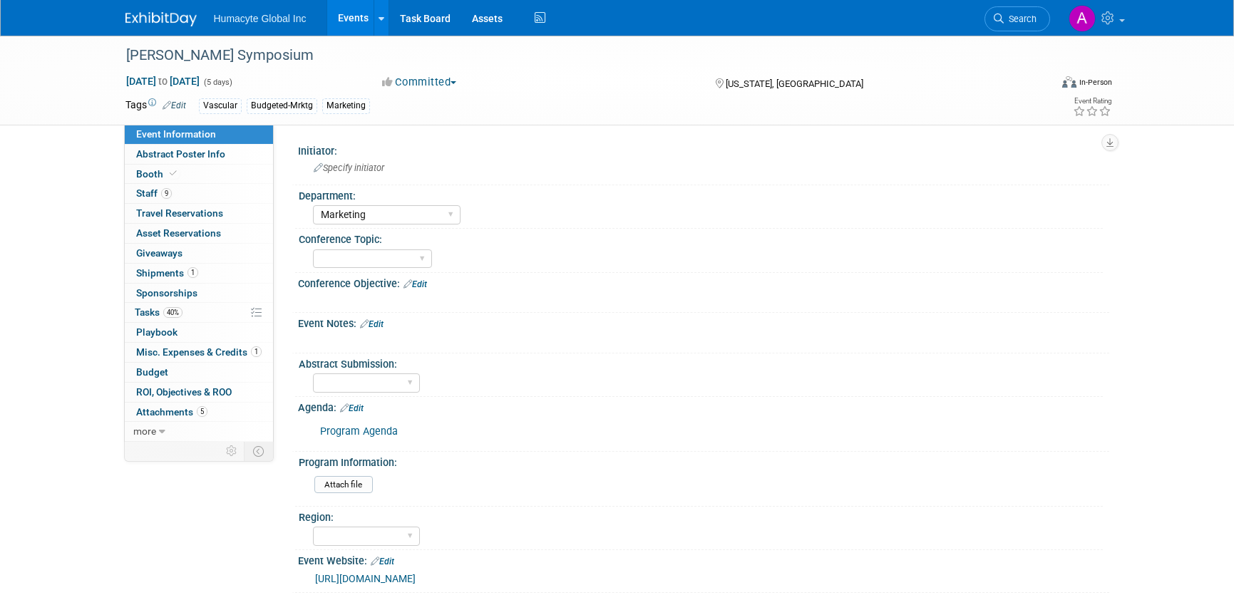 The image size is (1234, 595). I want to click on a: Attachments5, so click(199, 412).